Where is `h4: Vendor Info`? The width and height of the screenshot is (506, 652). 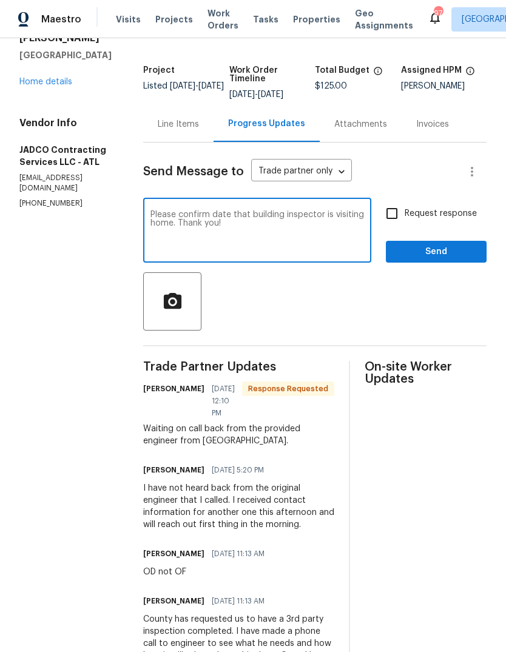 h4: Vendor Info is located at coordinates (67, 123).